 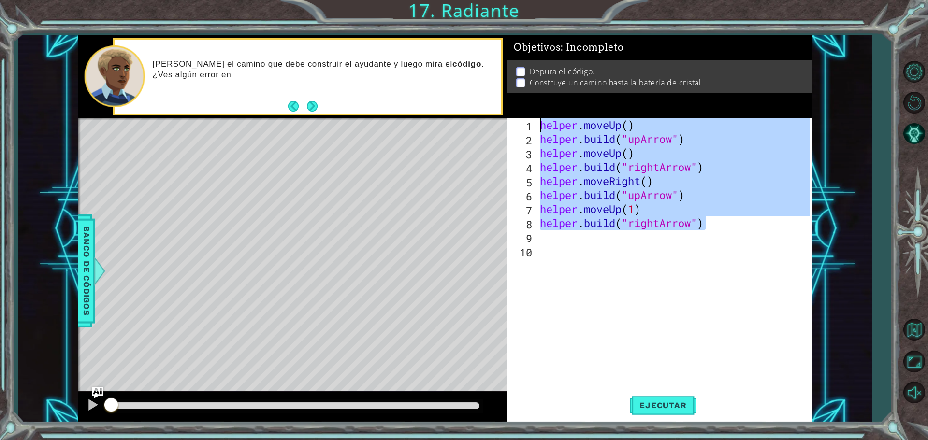 I want to click on div: 8, so click(x=522, y=224).